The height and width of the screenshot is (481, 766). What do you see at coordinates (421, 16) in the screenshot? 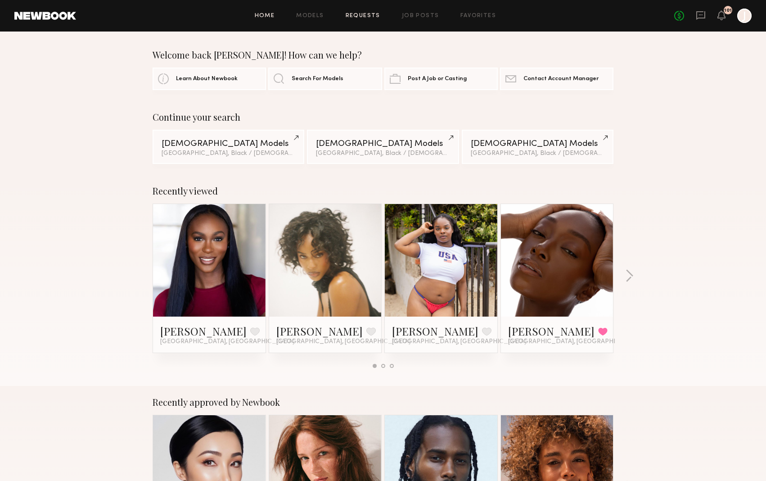
I see `a: Job Posts` at bounding box center [421, 16].